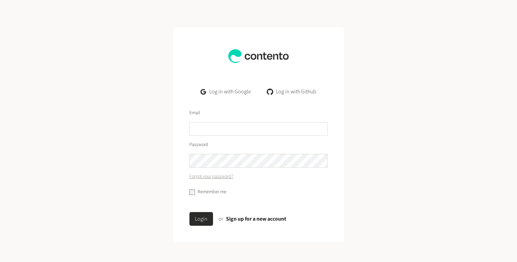 This screenshot has width=517, height=262. What do you see at coordinates (194, 113) in the screenshot?
I see `label: Email` at bounding box center [194, 113].